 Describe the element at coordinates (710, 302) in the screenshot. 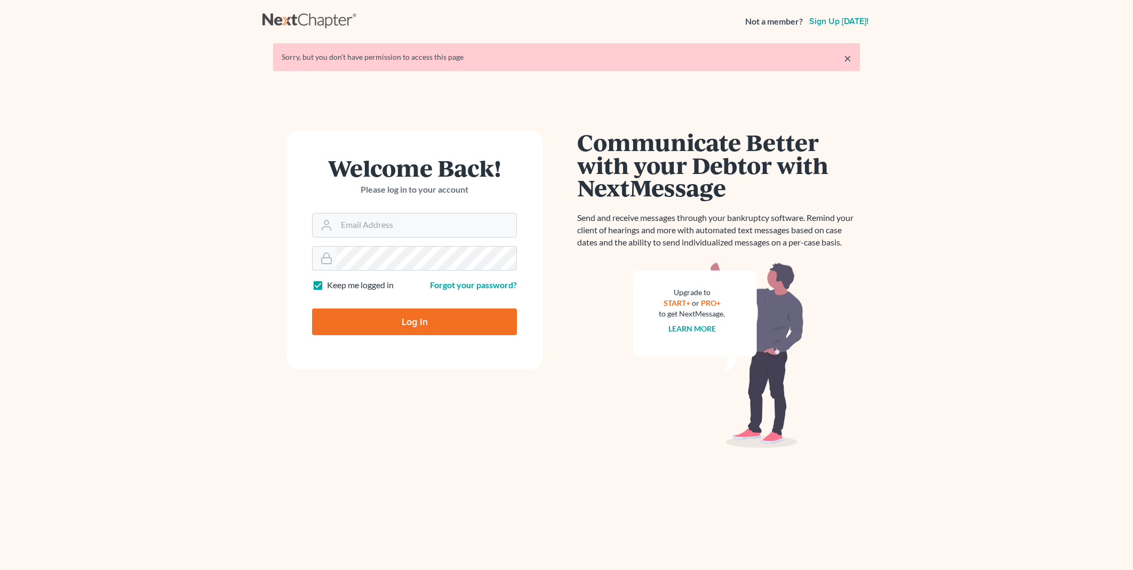

I see `a: PRO+` at that location.